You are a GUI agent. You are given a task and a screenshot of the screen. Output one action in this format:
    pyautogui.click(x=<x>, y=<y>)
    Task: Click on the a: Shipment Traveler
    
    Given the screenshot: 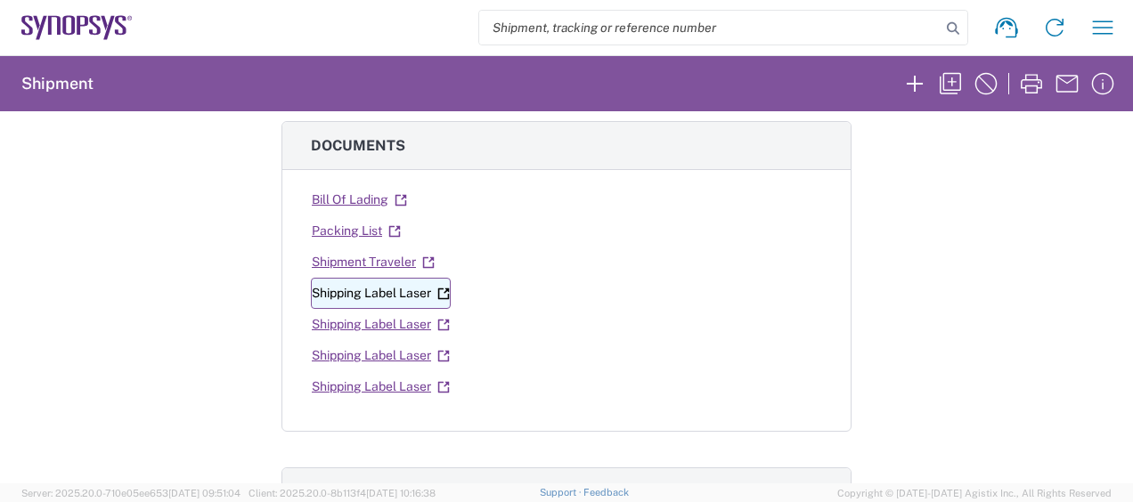 What is the action you would take?
    pyautogui.click(x=373, y=262)
    